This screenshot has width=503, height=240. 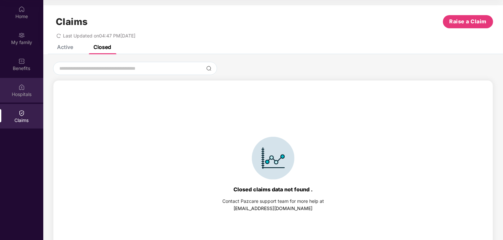 I want to click on button: Raise a Claim, so click(x=468, y=22).